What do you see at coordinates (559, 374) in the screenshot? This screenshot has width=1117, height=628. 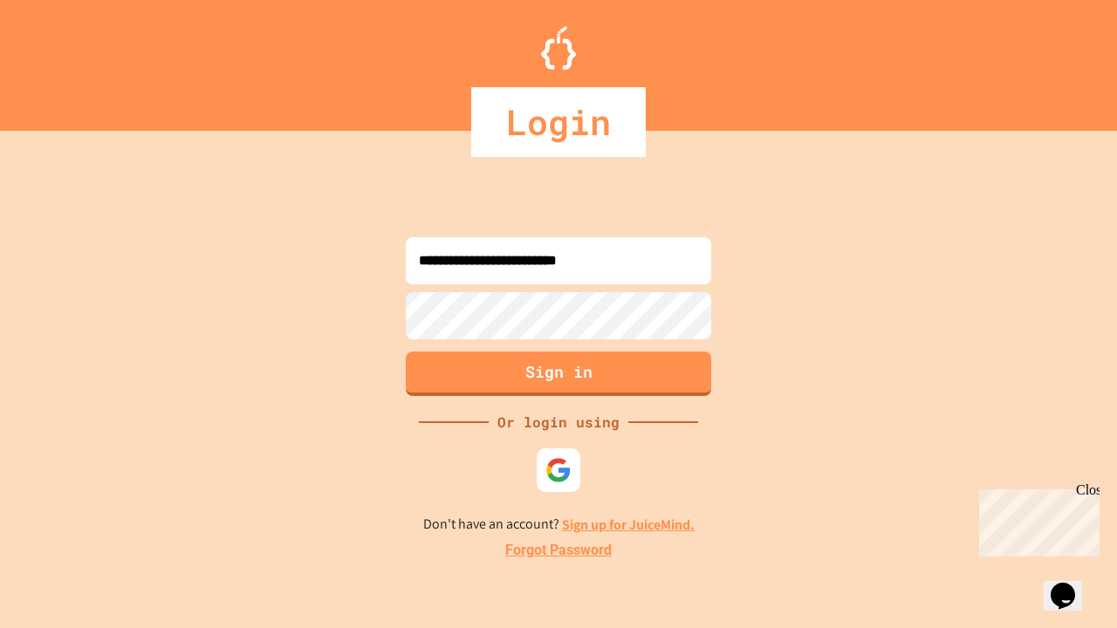 I see `button: Sign in` at bounding box center [559, 374].